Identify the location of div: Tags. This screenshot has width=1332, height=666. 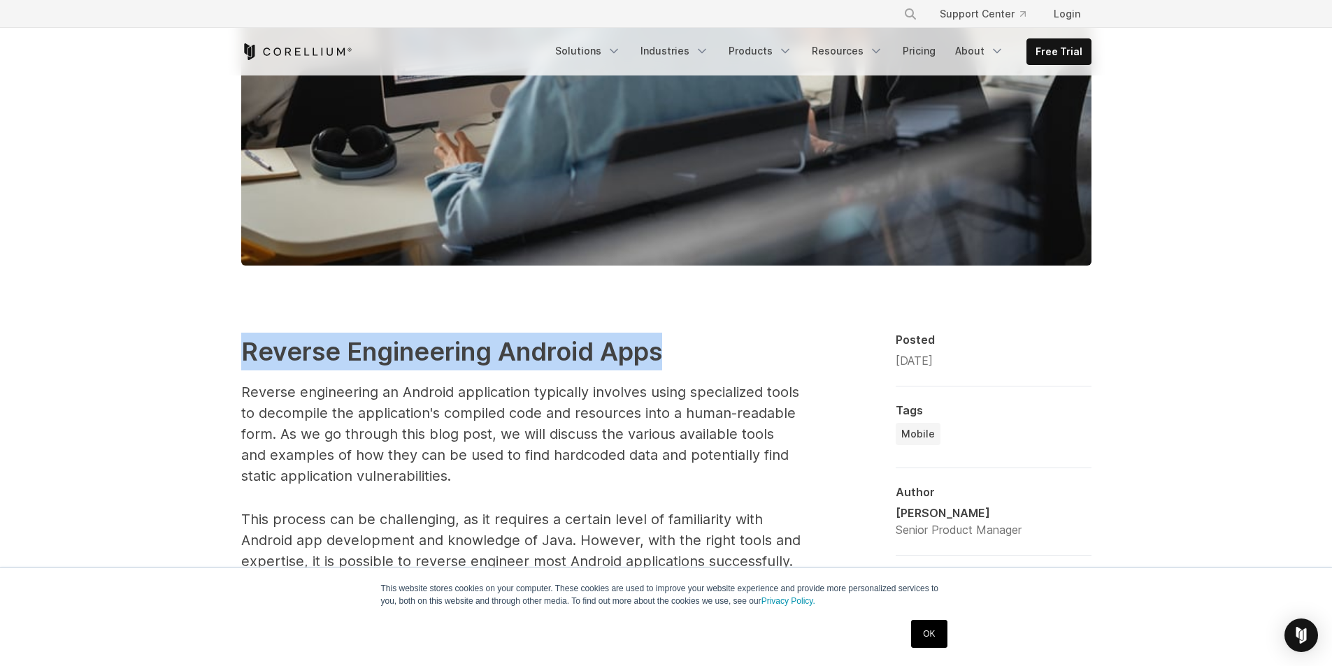
(993, 410).